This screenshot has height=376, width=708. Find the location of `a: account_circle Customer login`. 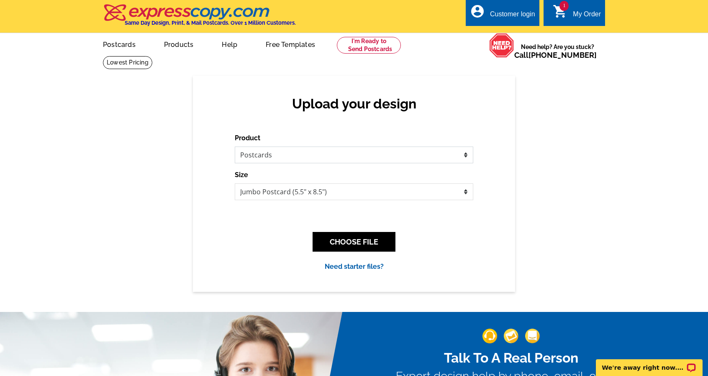

a: account_circle Customer login is located at coordinates (503, 14).